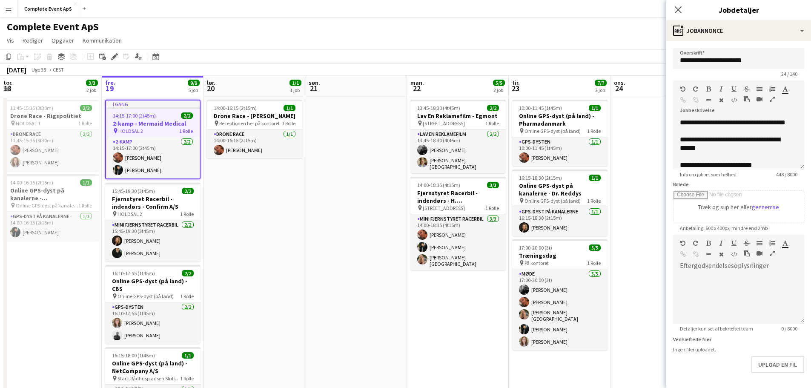  What do you see at coordinates (619, 88) in the screenshot?
I see `span: 24` at bounding box center [619, 88].